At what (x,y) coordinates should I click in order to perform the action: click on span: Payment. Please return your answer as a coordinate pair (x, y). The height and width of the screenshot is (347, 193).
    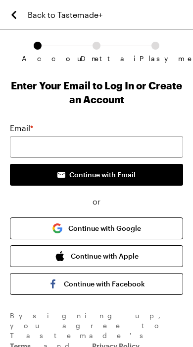
    Looking at the image, I should click on (156, 59).